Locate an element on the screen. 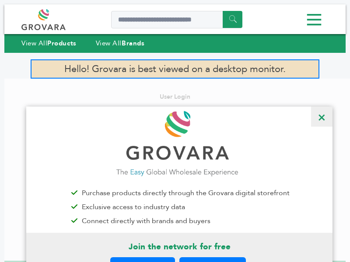  a: View AllBrands is located at coordinates (120, 43).